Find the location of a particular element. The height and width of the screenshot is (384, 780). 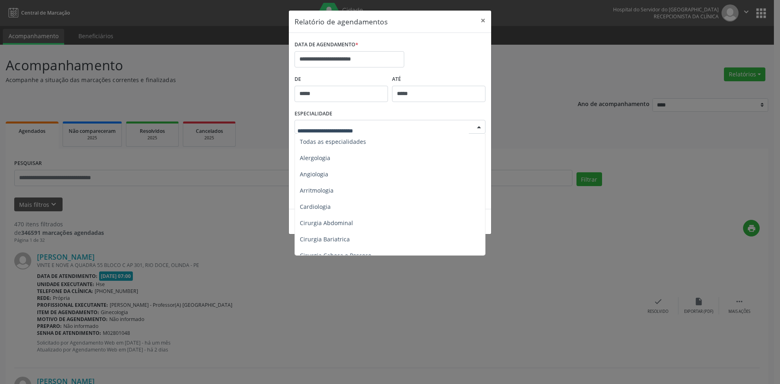

span: Arritmologia is located at coordinates (316, 190).